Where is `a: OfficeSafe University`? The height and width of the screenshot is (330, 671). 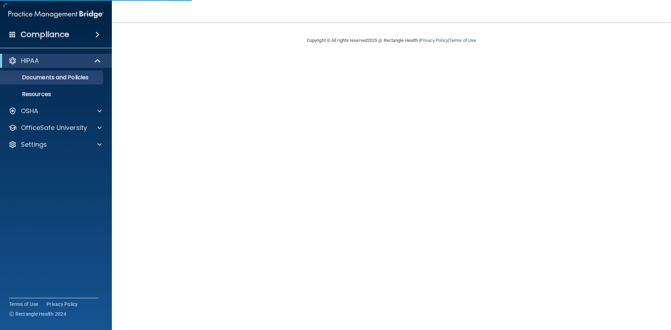 a: OfficeSafe University is located at coordinates (55, 128).